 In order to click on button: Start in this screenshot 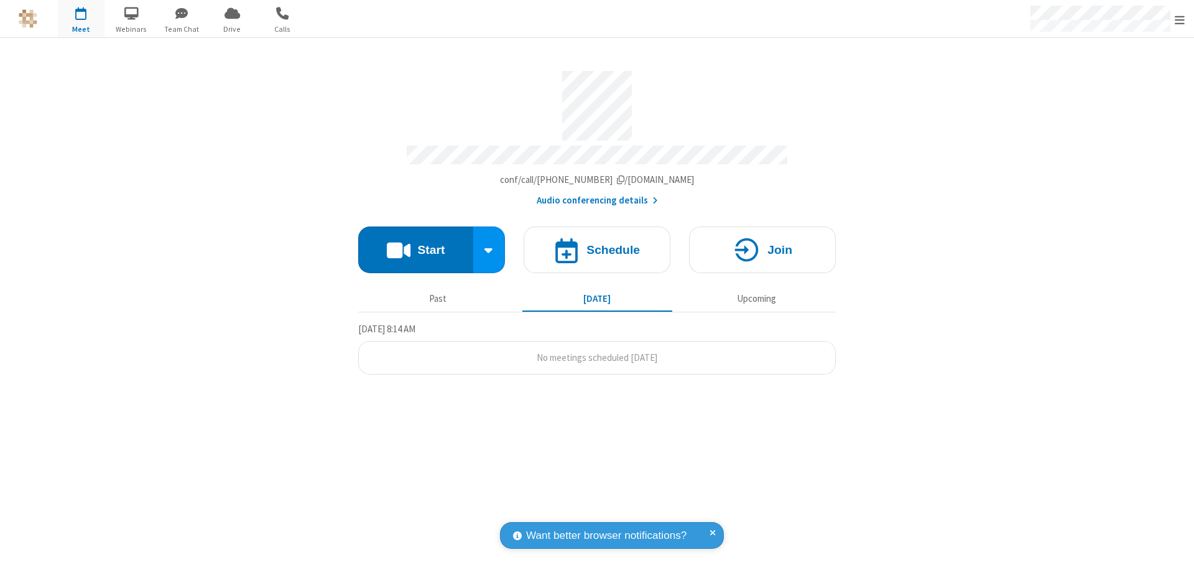, I will do `click(416, 249)`.